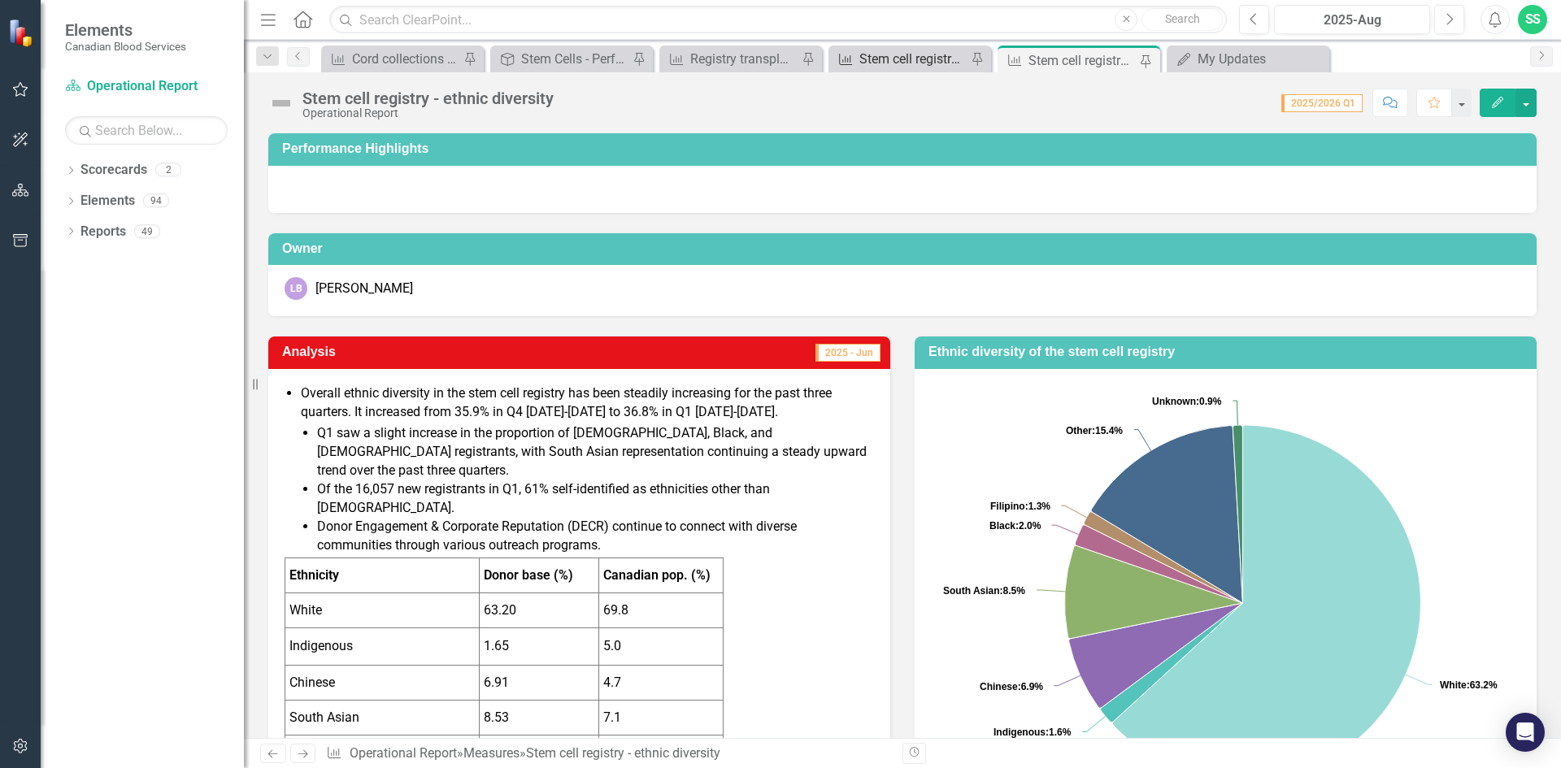 This screenshot has width=1561, height=768. What do you see at coordinates (1237, 514) in the screenshot?
I see `path: Unknown, 0.9.` at bounding box center [1237, 514].